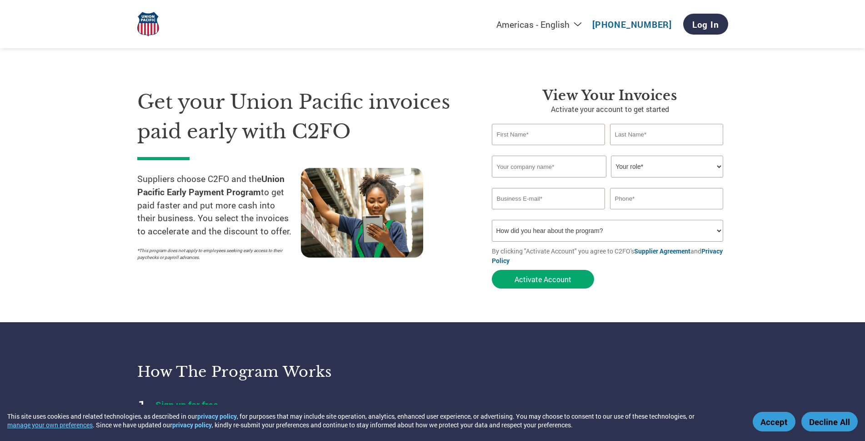 This screenshot has width=865, height=441. What do you see at coordinates (219, 205) in the screenshot?
I see `p: Suppliers choose C2FO and the to get paid faster and put more cash into their business. You selec...` at bounding box center [219, 205].